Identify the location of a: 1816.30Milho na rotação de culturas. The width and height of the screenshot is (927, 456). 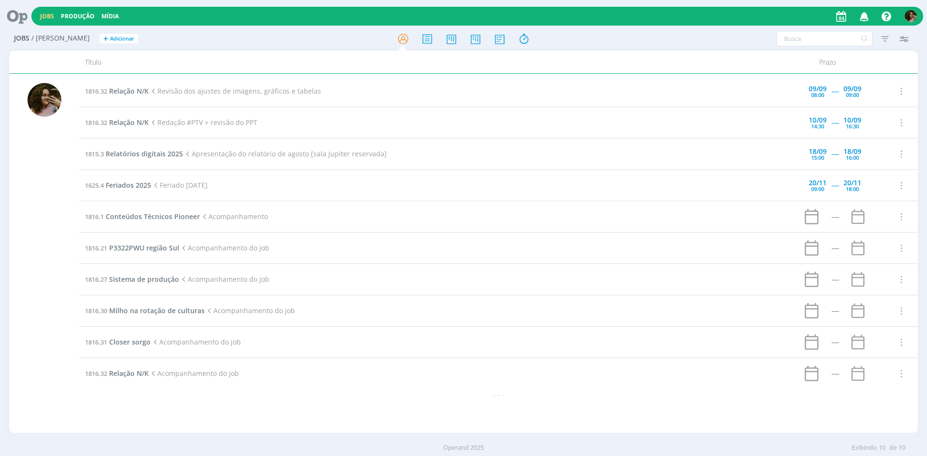
(145, 310).